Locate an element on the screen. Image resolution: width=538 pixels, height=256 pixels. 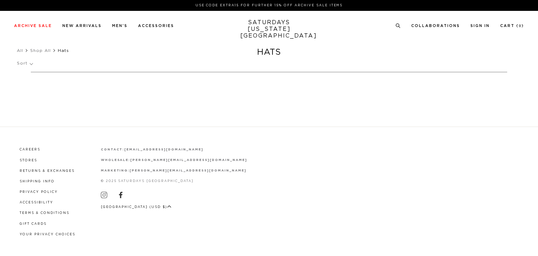
a: Shipping Info is located at coordinates (37, 181).